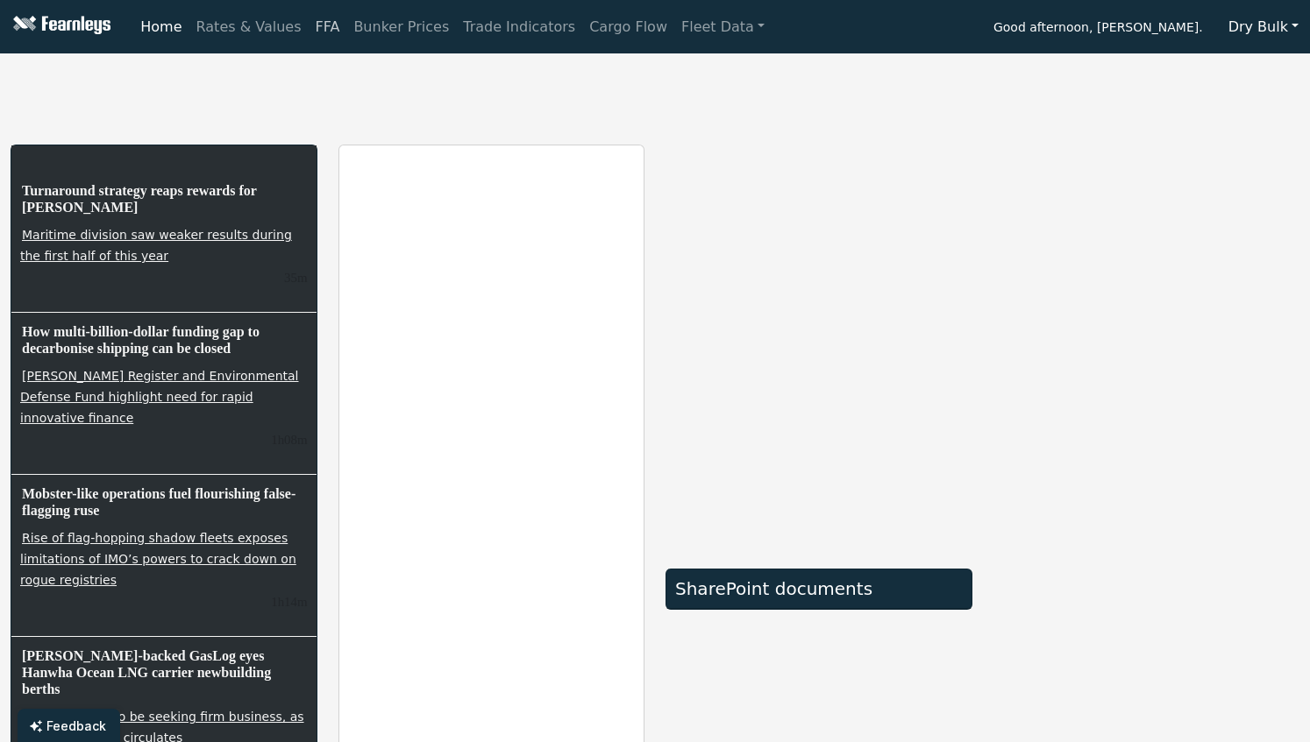 The image size is (1310, 742). Describe the element at coordinates (164, 340) in the screenshot. I see `h6: How multi-billion-dollar funding gap to decarbonise shipping can be closed` at that location.